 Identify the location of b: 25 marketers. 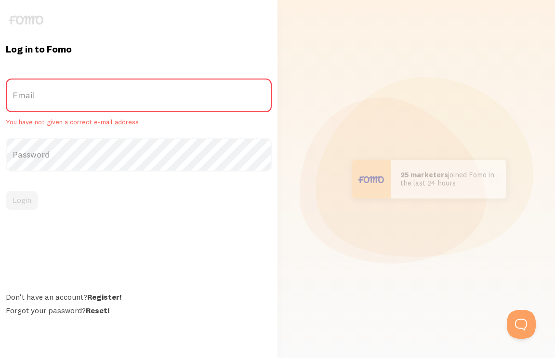
(424, 174).